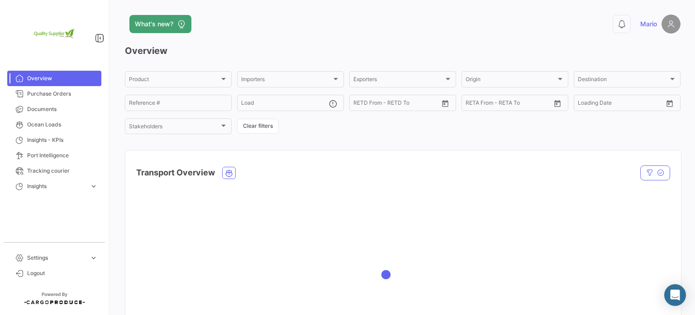 The height and width of the screenshot is (315, 695). Describe the element at coordinates (154, 24) in the screenshot. I see `span: What's new?` at that location.